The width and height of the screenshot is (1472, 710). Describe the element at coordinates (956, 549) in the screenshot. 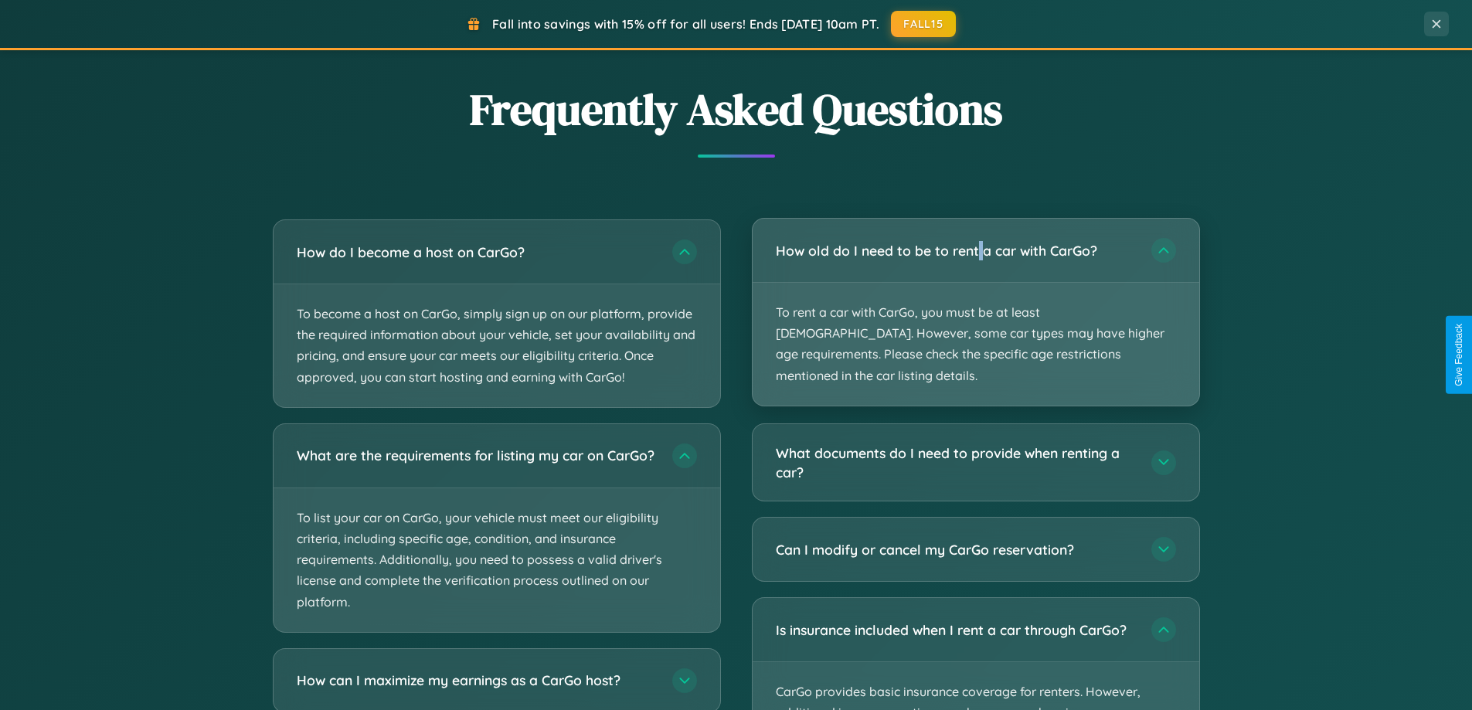

I see `h3: Can I modify or cancel my CarGo reservation?` at that location.